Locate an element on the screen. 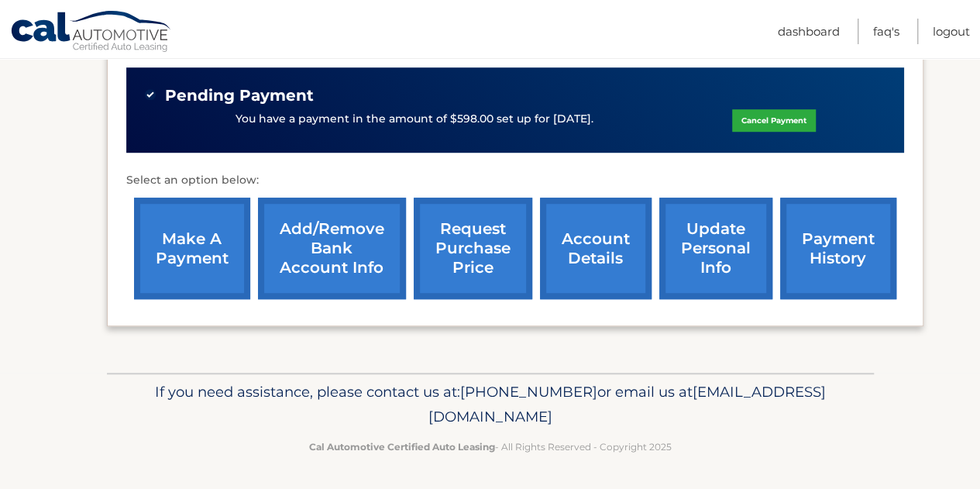 This screenshot has height=489, width=980. a: Logout is located at coordinates (951, 31).